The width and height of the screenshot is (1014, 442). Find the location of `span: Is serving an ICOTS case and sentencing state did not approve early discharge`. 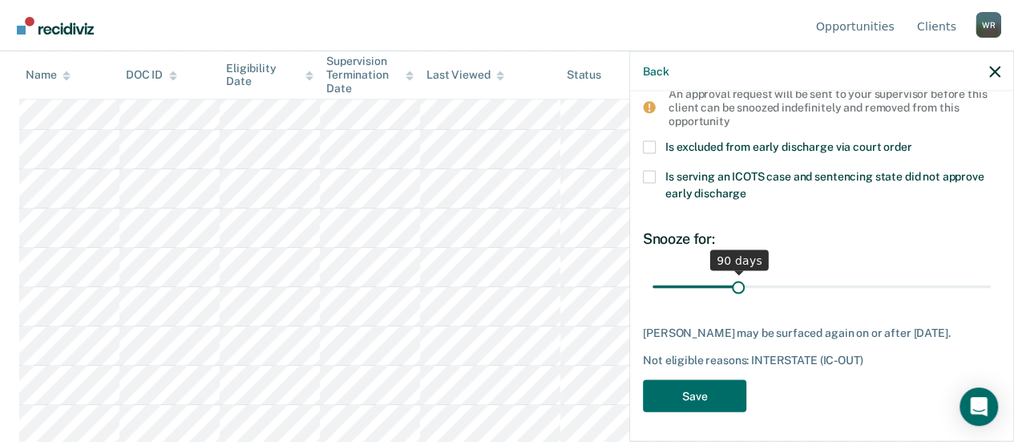

span: Is serving an ICOTS case and sentencing state did not approve early discharge is located at coordinates (824, 184).